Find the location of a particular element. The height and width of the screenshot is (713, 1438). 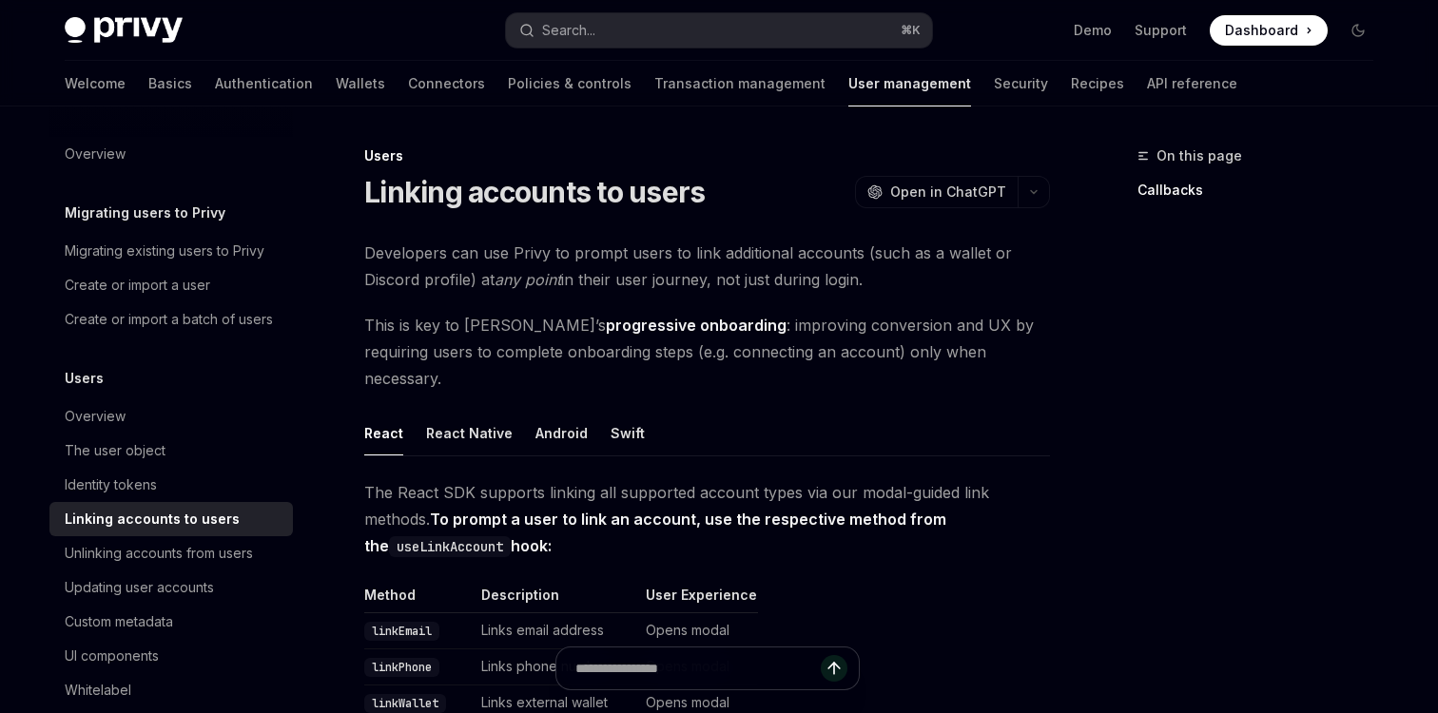

input: Ask a question... is located at coordinates (698, 669).